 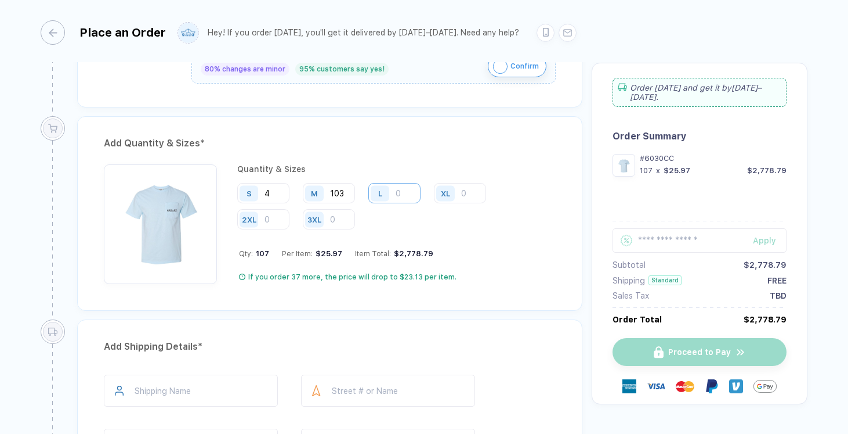 What do you see at coordinates (446, 193) in the screenshot?
I see `div: XL` at bounding box center [446, 193].